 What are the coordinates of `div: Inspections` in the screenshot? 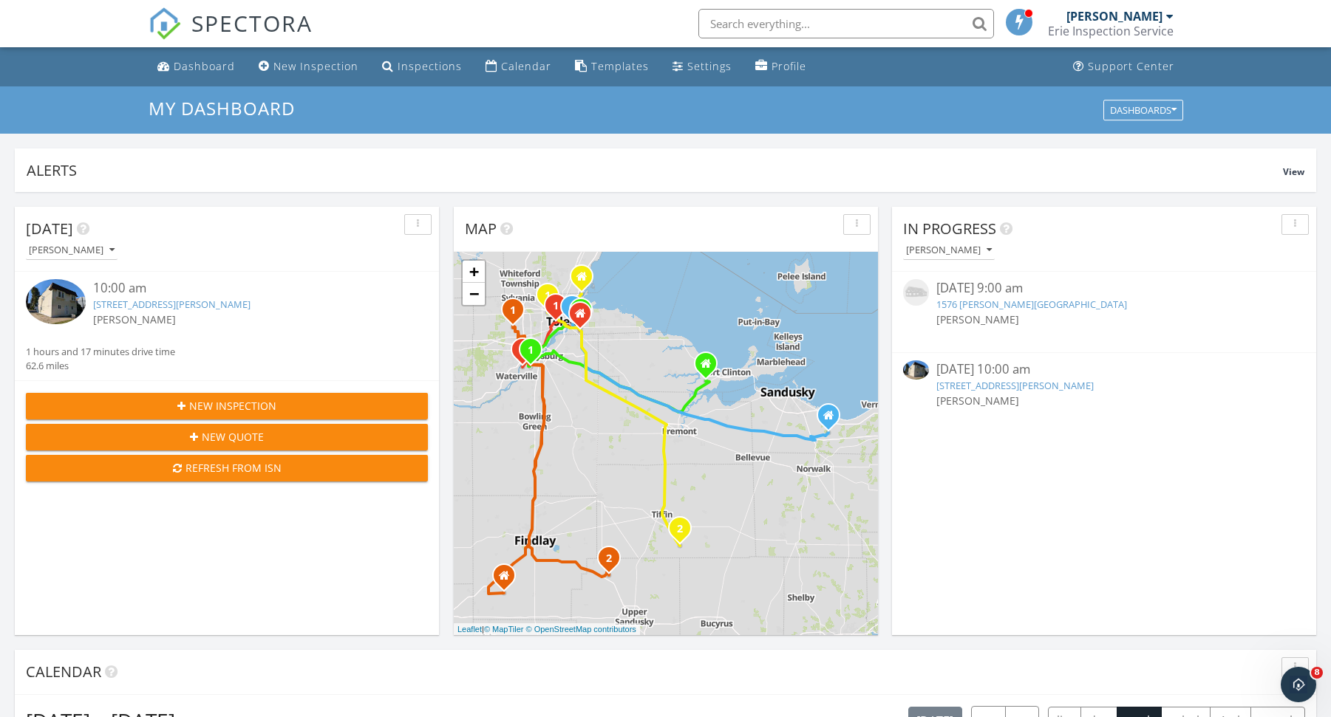 It's located at (429, 66).